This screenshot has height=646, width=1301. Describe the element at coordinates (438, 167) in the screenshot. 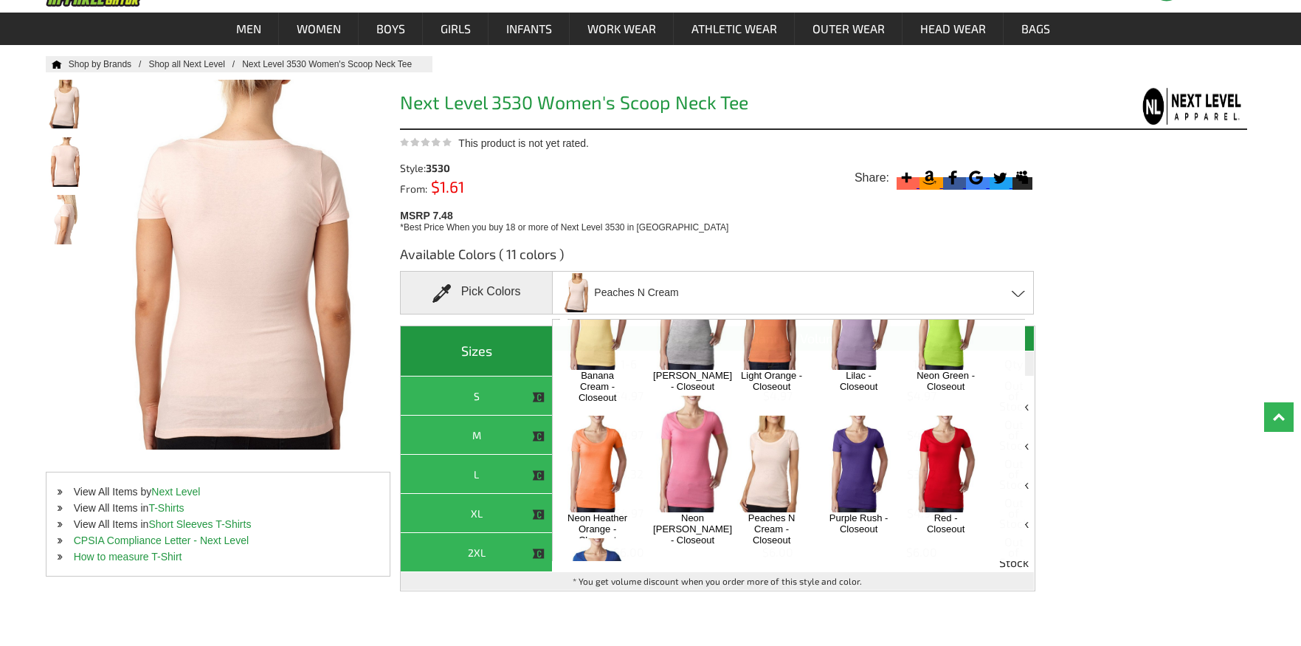

I see `span: 3530` at that location.